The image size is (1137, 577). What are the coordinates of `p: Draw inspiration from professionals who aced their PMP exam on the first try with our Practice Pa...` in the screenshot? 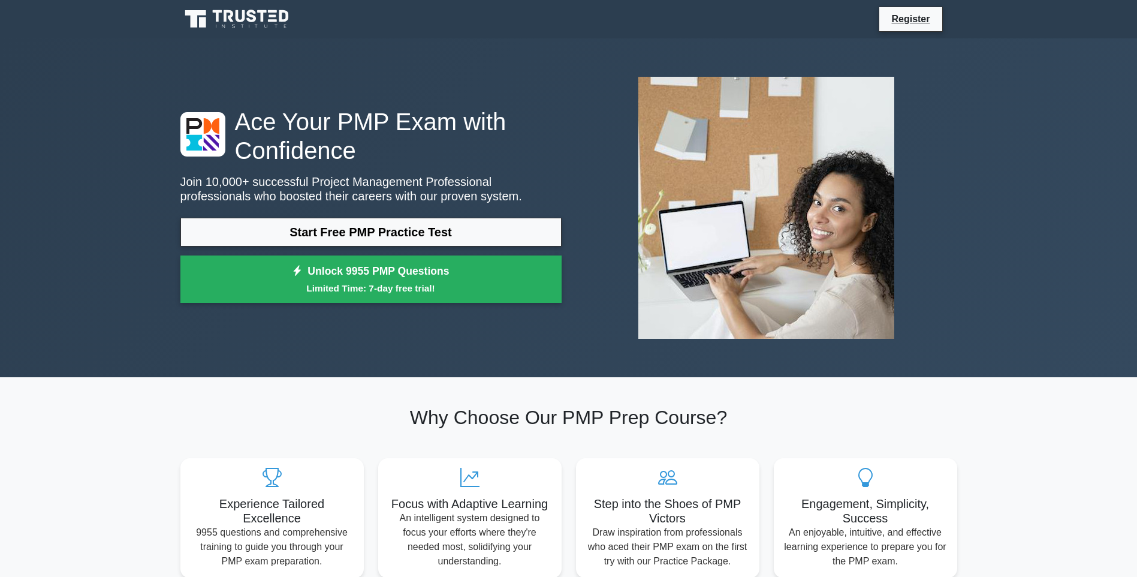 It's located at (668, 547).